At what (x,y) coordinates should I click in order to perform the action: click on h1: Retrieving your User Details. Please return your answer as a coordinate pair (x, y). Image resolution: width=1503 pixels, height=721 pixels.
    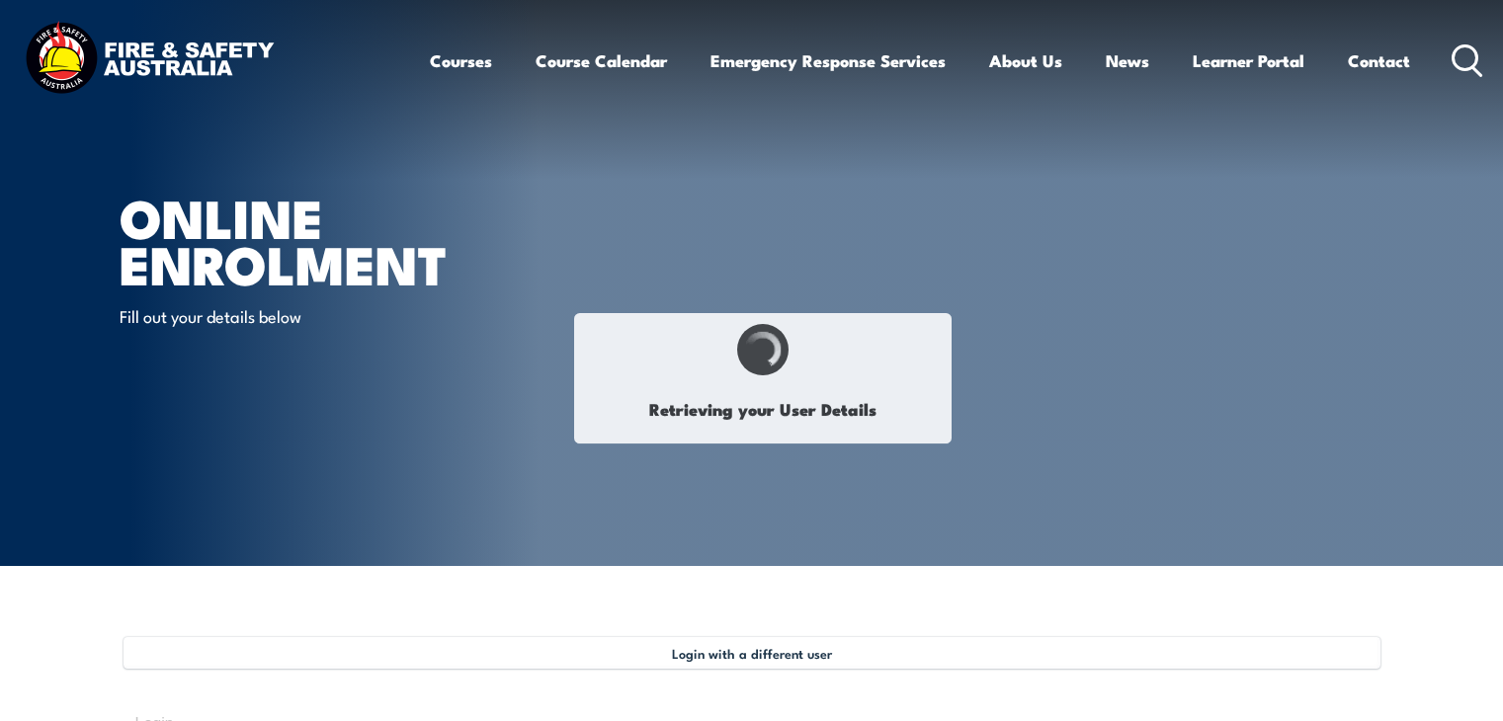
    Looking at the image, I should click on (763, 409).